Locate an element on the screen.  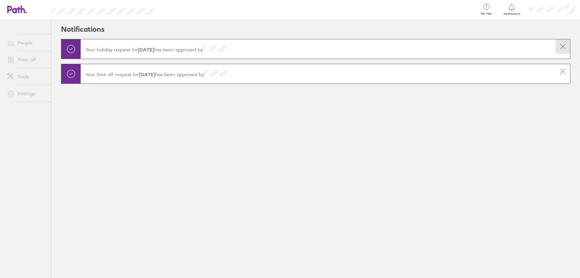
a: Tools is located at coordinates (27, 76).